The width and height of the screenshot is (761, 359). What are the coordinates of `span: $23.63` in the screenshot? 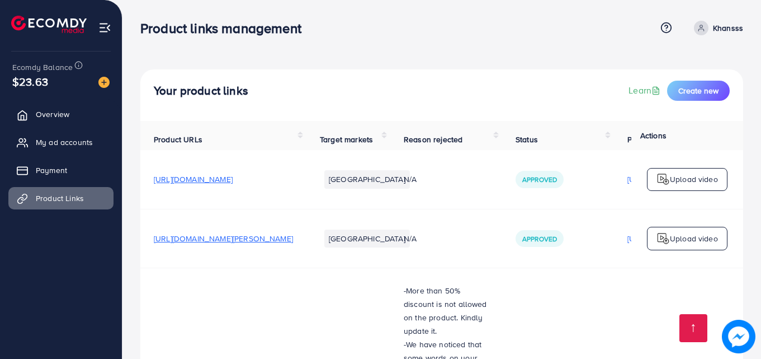 It's located at (30, 81).